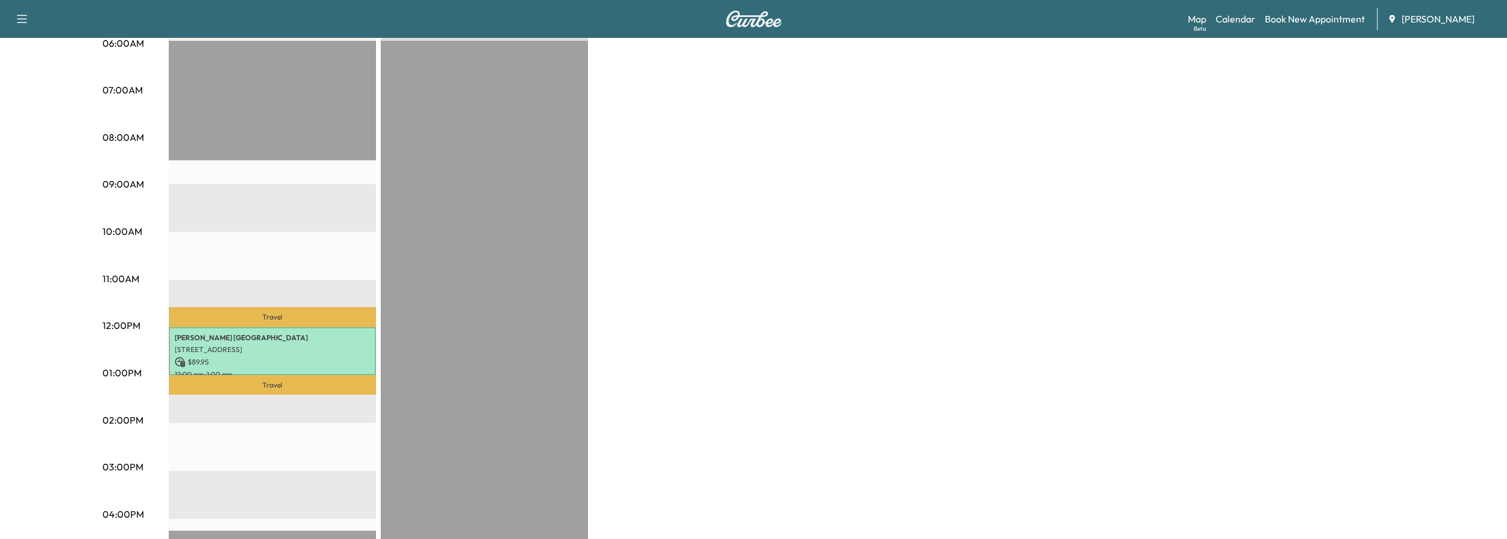 The height and width of the screenshot is (539, 1507). I want to click on p: 03:00PM, so click(123, 467).